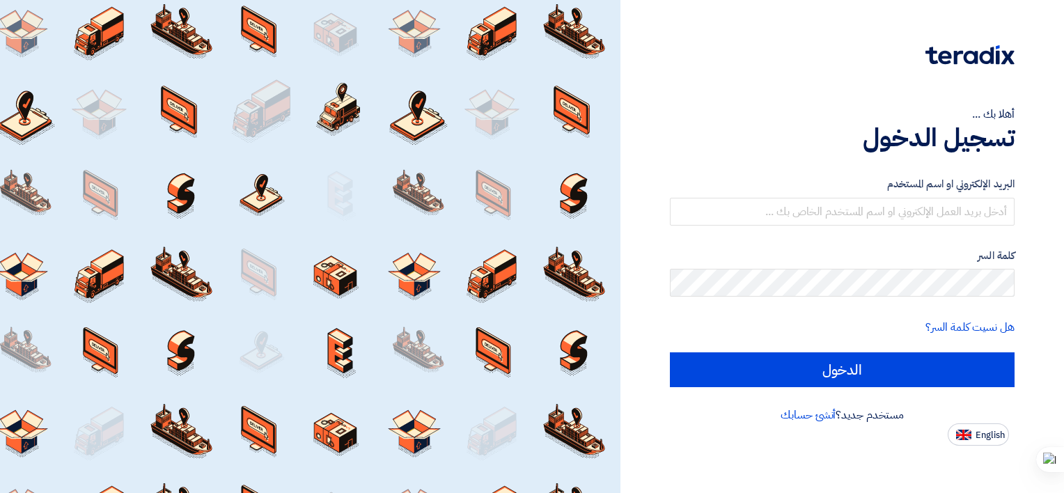  What do you see at coordinates (842, 114) in the screenshot?
I see `div: أهلا بك ...` at bounding box center [842, 114].